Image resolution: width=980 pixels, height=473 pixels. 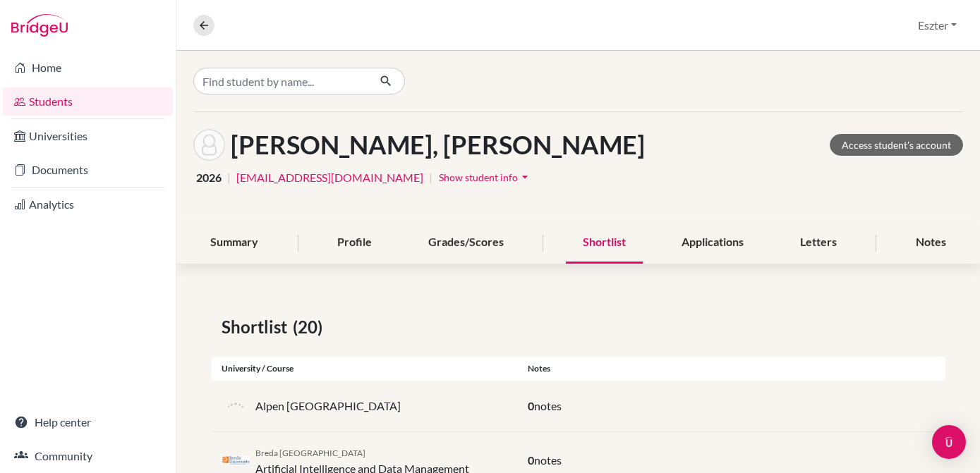 What do you see at coordinates (257, 327) in the screenshot?
I see `span: Shortlist` at bounding box center [257, 327].